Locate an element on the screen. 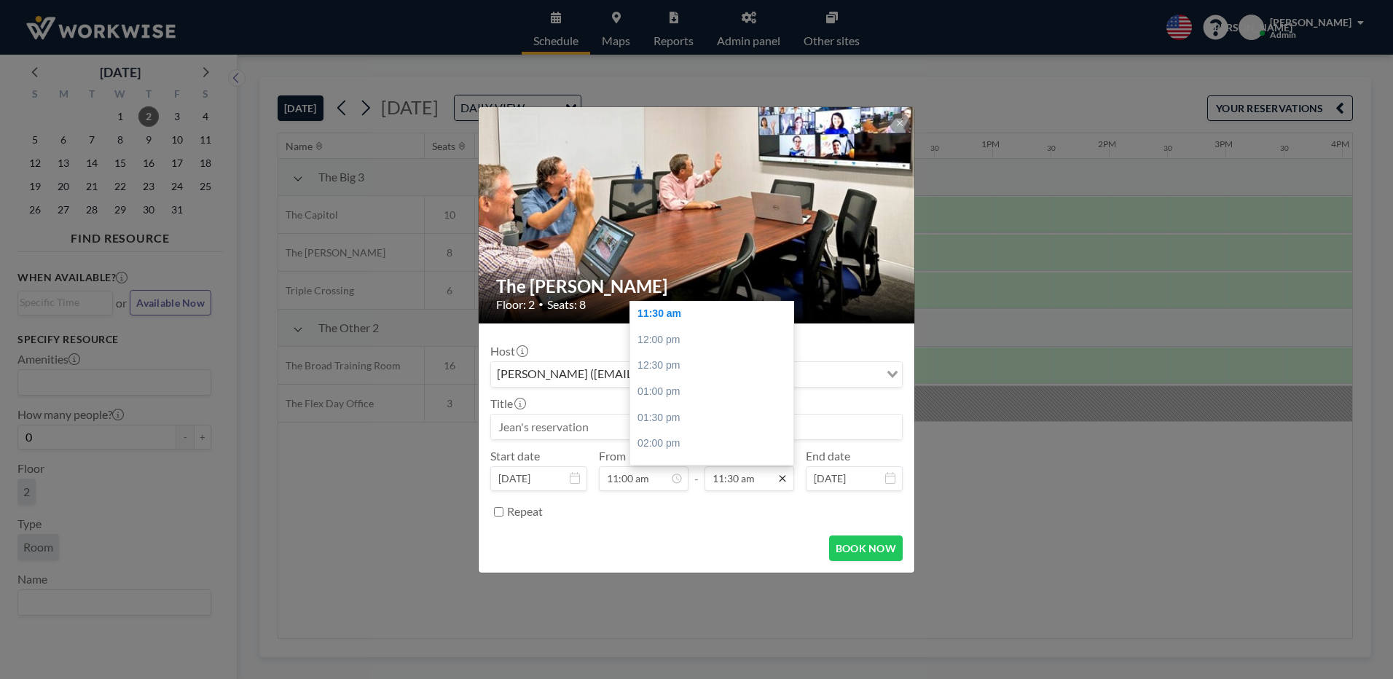 This screenshot has height=679, width=1393. span: Floor: 2 is located at coordinates (515, 305).